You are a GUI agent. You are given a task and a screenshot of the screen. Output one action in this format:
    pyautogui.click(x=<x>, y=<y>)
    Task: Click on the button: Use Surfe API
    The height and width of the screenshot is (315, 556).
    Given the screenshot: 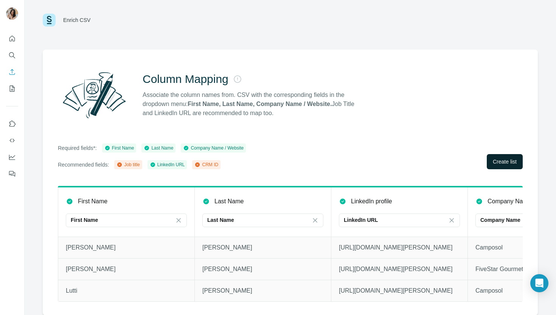 What is the action you would take?
    pyautogui.click(x=12, y=140)
    